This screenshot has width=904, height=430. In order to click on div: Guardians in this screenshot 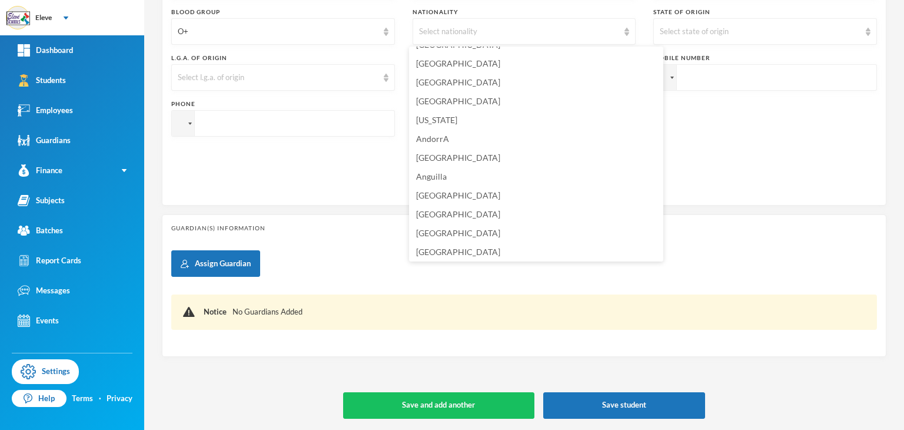, I will do `click(44, 140)`.